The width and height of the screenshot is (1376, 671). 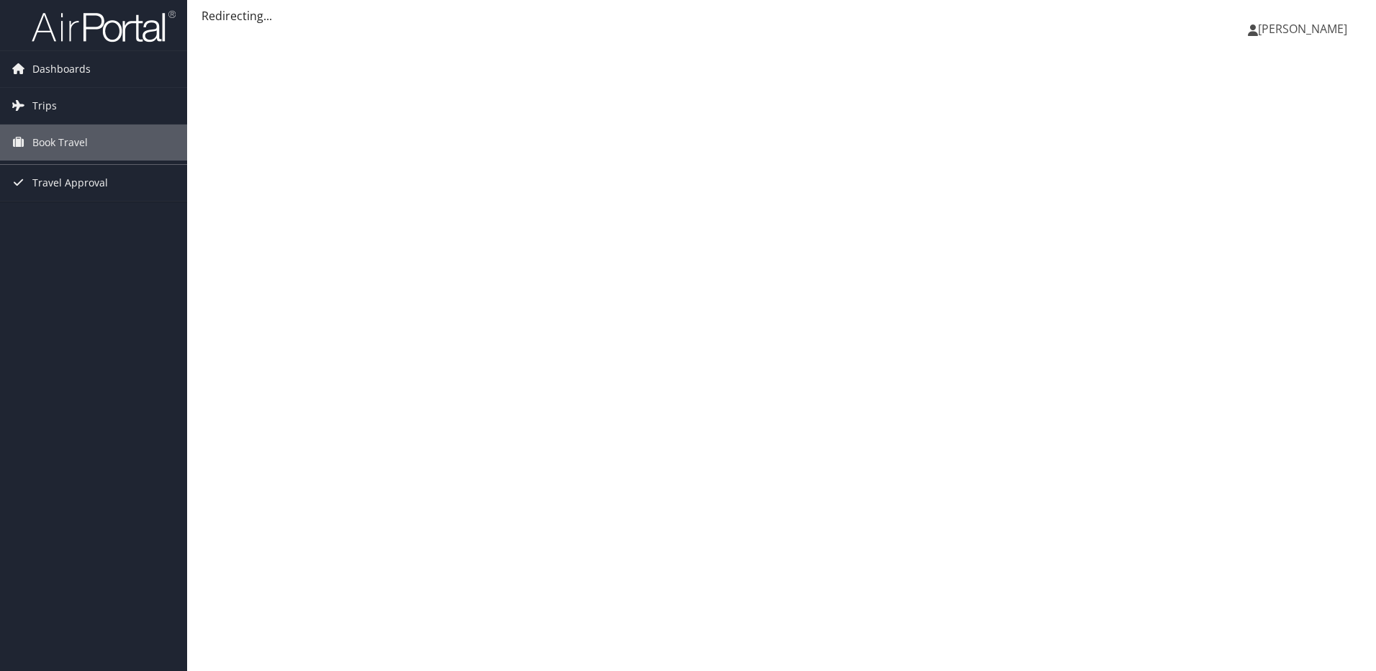 What do you see at coordinates (45, 106) in the screenshot?
I see `span: Trips` at bounding box center [45, 106].